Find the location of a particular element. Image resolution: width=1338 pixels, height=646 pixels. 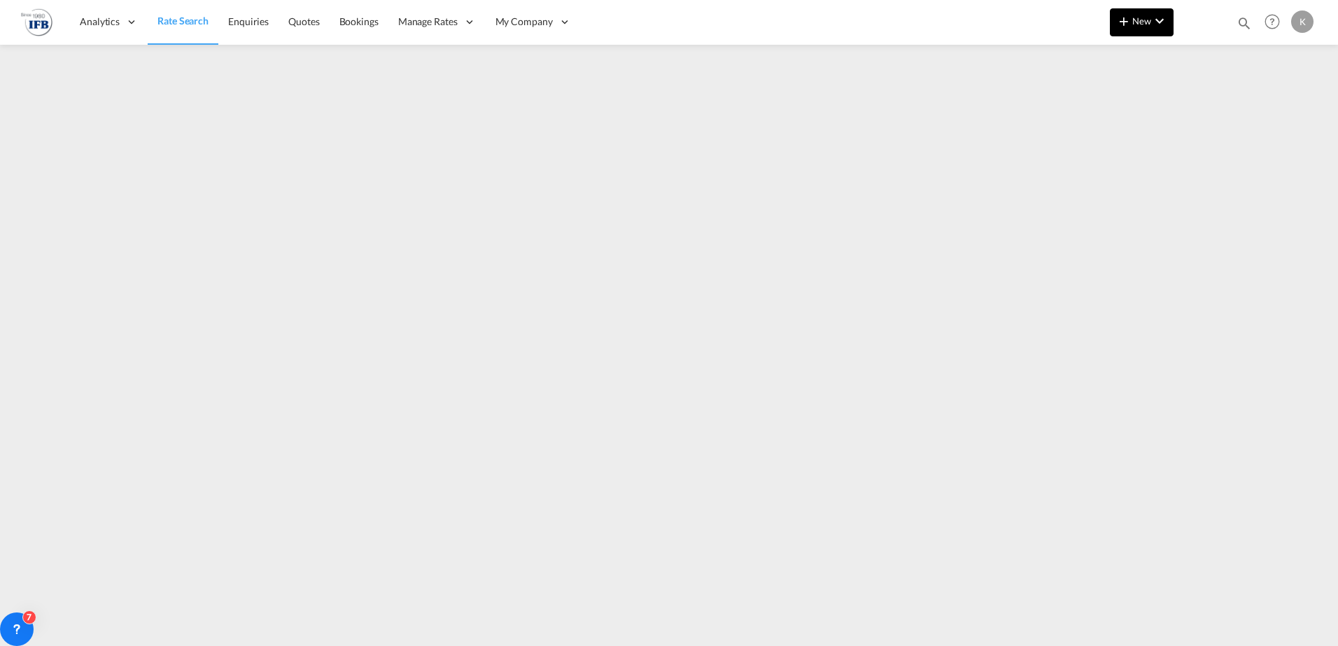

span: Analytics is located at coordinates (99, 22).